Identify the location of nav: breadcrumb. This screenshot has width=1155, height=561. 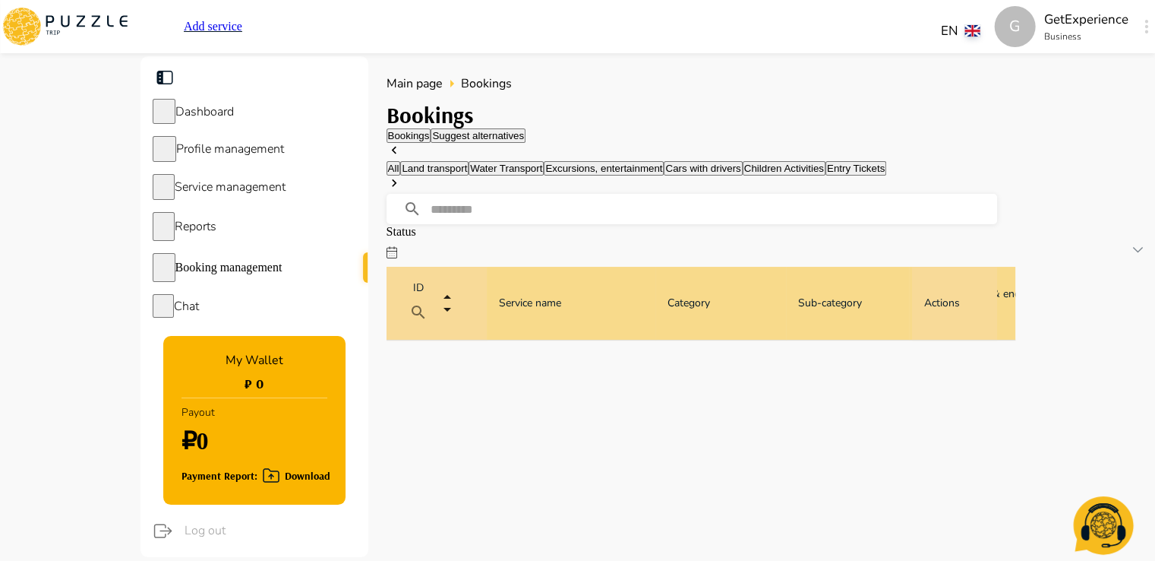
(692, 84).